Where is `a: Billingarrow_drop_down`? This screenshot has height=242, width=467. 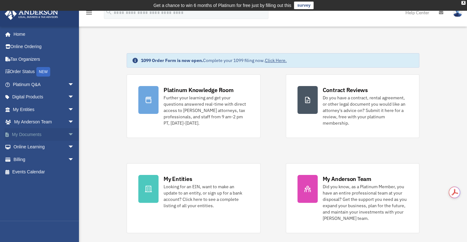
a: Billingarrow_drop_down is located at coordinates (44, 159).